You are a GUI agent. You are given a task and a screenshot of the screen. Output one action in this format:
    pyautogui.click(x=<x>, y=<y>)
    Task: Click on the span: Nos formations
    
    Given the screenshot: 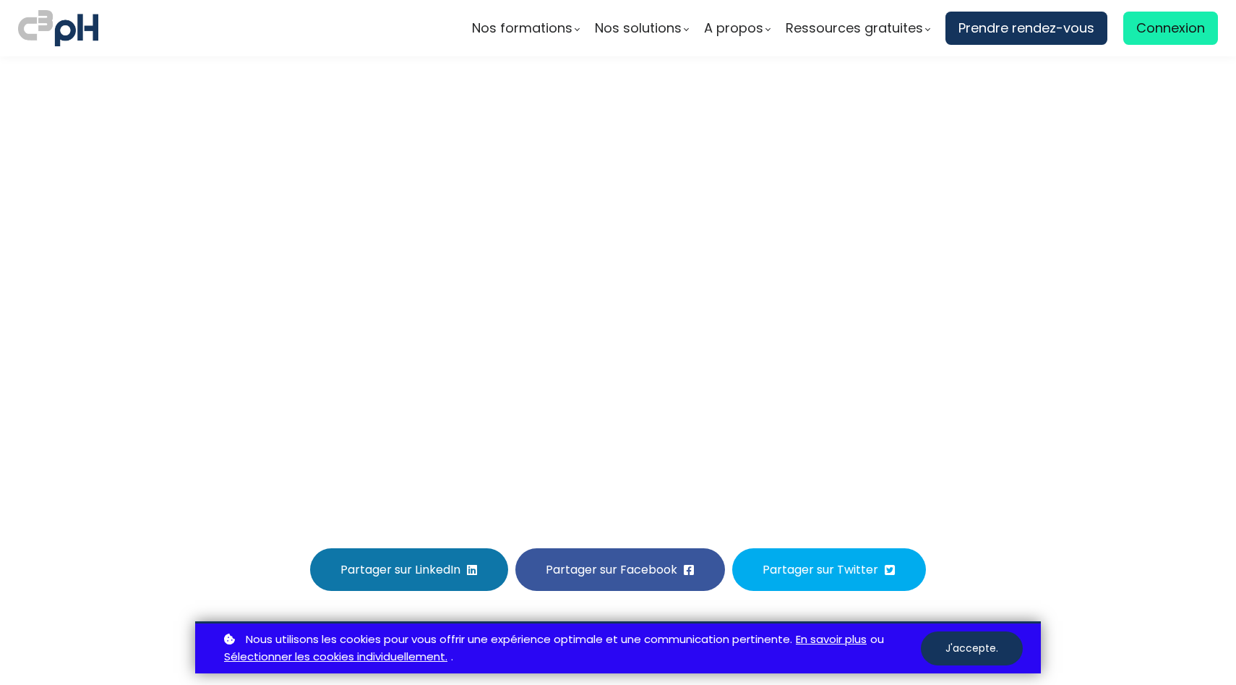 What is the action you would take?
    pyautogui.click(x=522, y=28)
    